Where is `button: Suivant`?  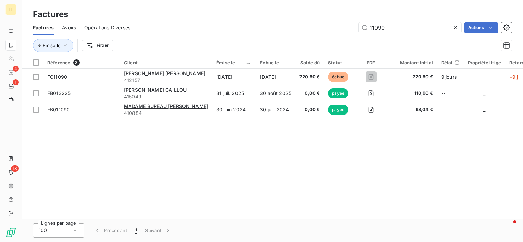 button: Suivant is located at coordinates (158, 231).